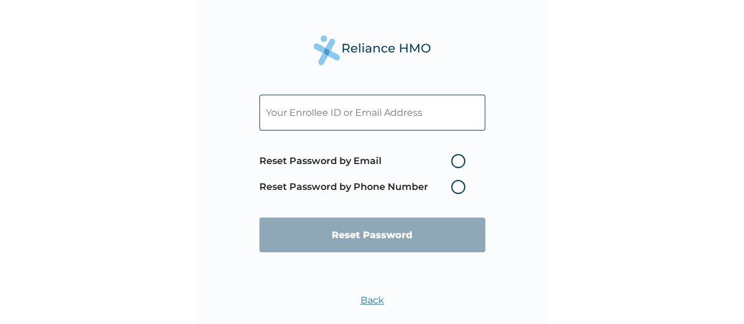 This screenshot has height=324, width=744. I want to click on img: Reliance Health's Logo, so click(372, 50).